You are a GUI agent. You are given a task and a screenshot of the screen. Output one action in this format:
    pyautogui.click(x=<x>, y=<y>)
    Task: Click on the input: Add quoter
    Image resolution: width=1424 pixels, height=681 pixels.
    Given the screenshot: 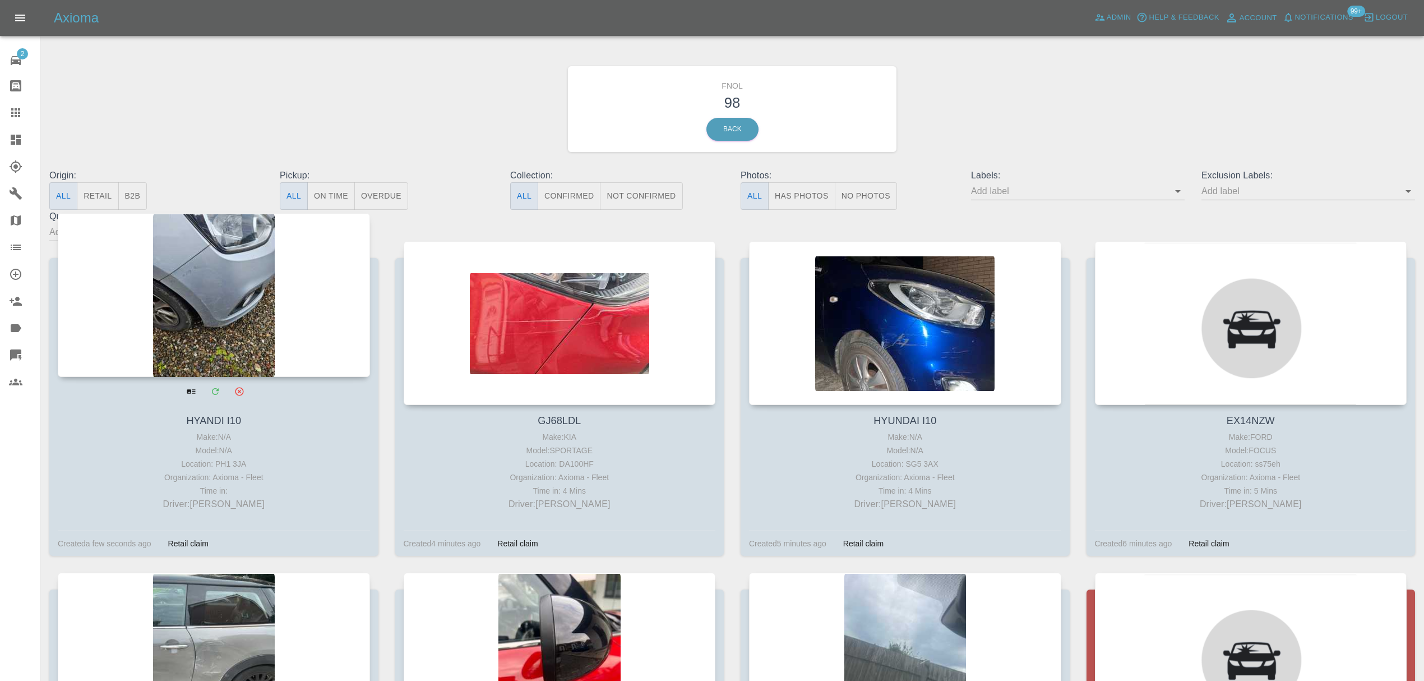 What is the action you would take?
    pyautogui.click(x=147, y=232)
    